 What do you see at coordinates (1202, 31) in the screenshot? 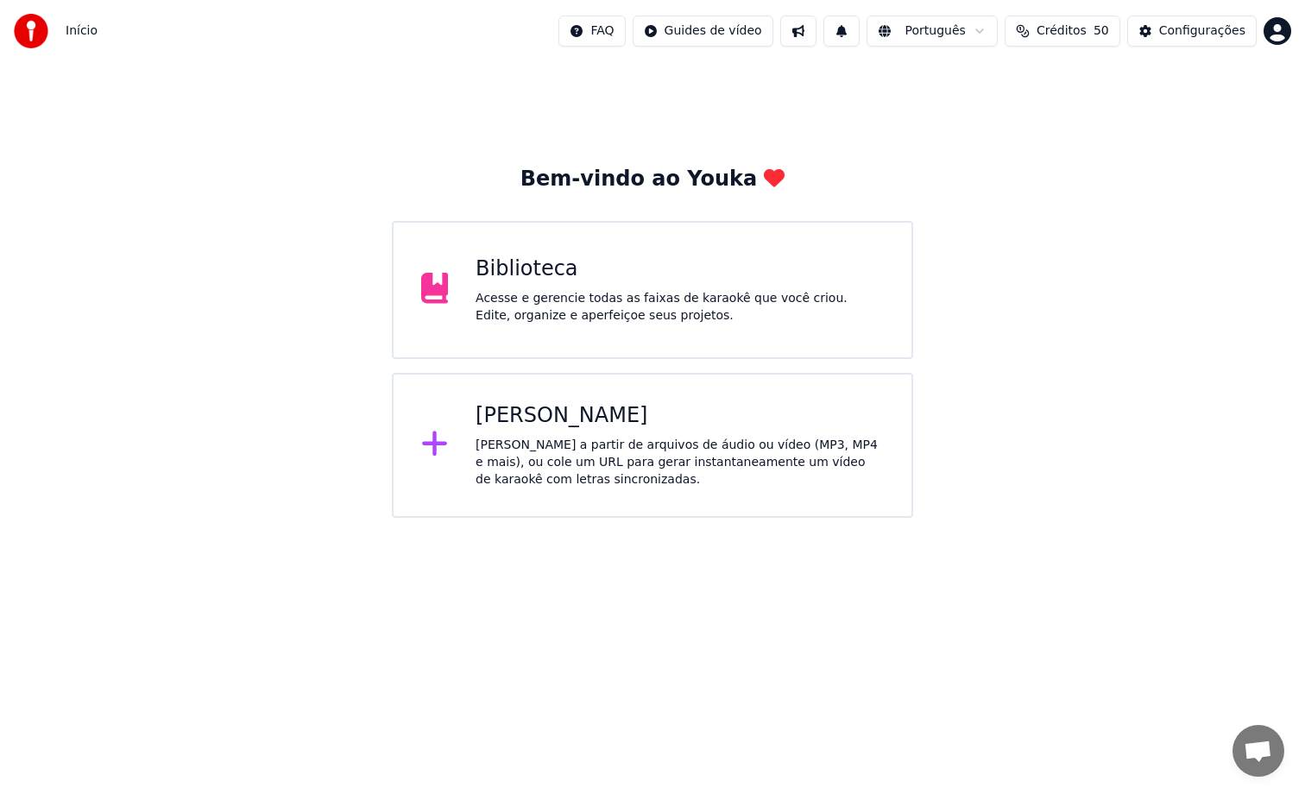
I see `div: Configurações` at bounding box center [1202, 31].